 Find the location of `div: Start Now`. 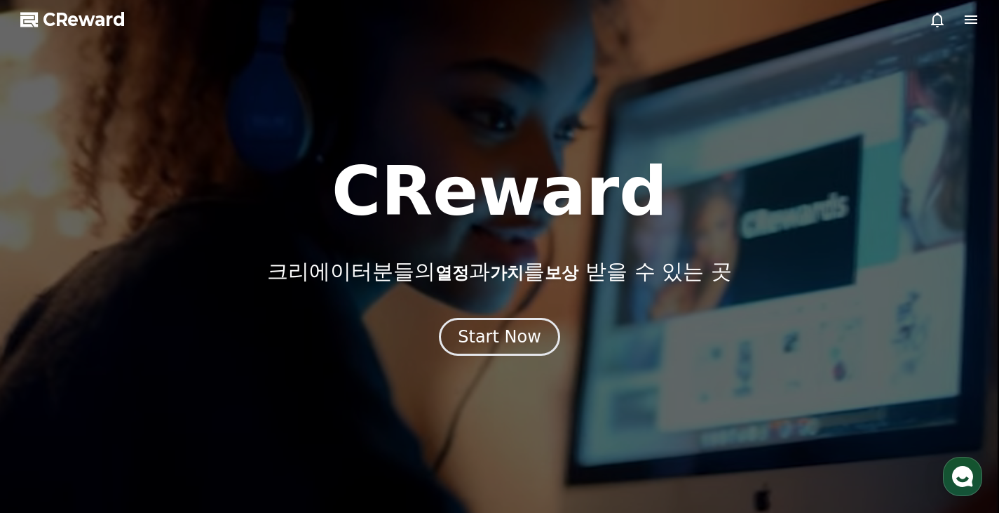

div: Start Now is located at coordinates (499, 337).